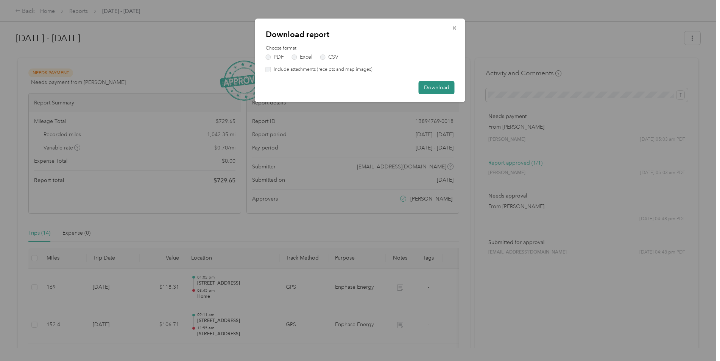 This screenshot has width=720, height=361. What do you see at coordinates (360, 48) in the screenshot?
I see `label: Choose format` at bounding box center [360, 48].